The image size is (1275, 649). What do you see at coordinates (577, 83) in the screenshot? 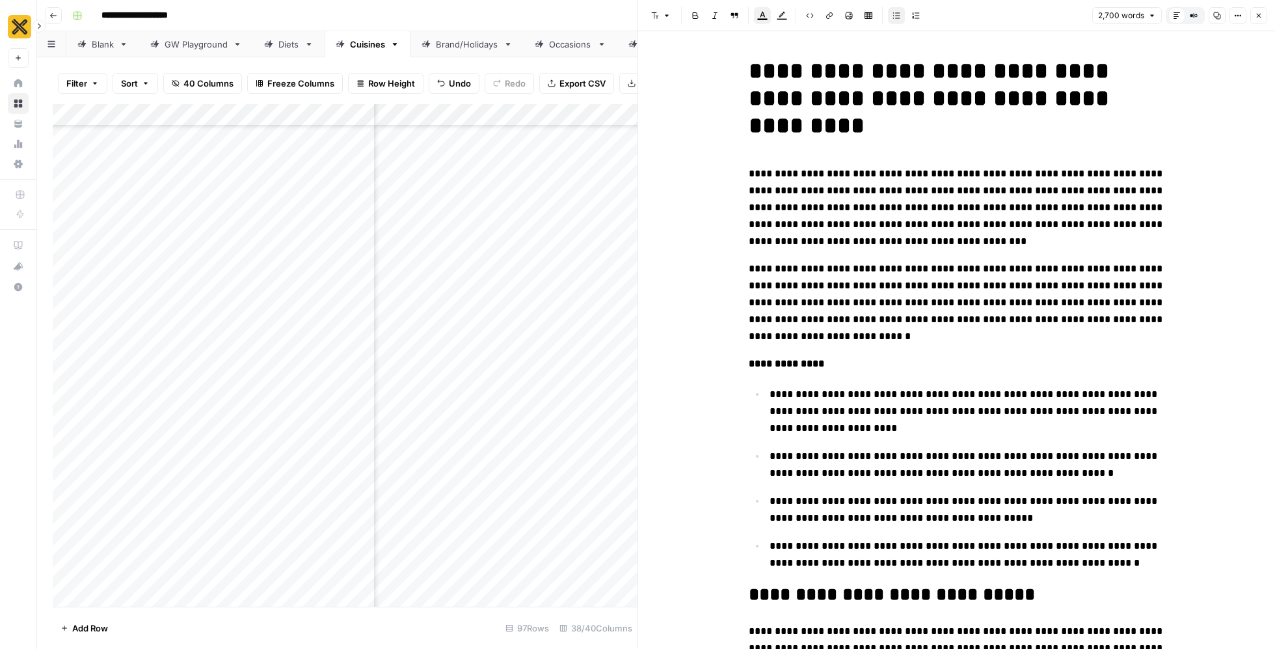
I see `button: Export CSV` at bounding box center [577, 83].